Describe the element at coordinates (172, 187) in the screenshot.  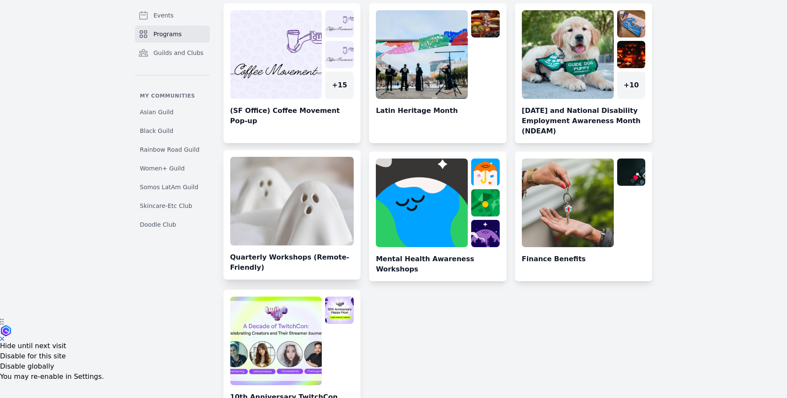
I see `a: Somos LatAm Guild` at that location.